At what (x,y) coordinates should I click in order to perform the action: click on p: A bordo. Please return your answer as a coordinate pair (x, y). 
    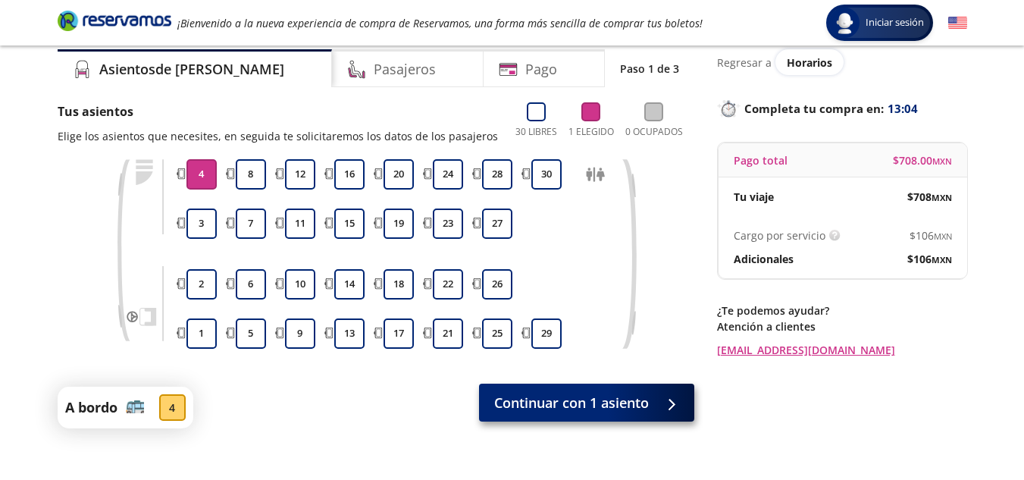
    Looking at the image, I should click on (91, 407).